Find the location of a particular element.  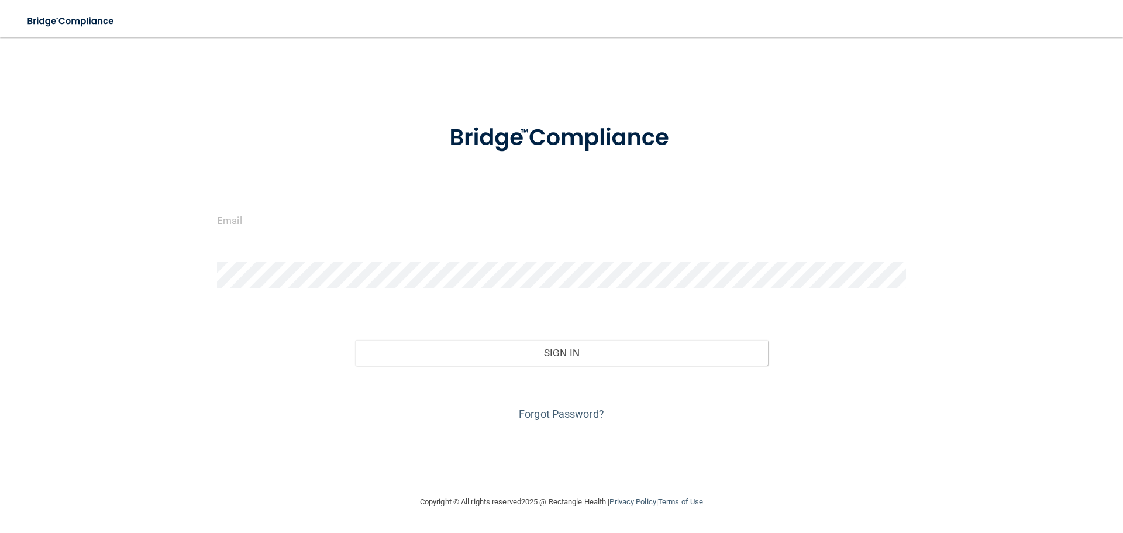

input: Email is located at coordinates (562, 220).